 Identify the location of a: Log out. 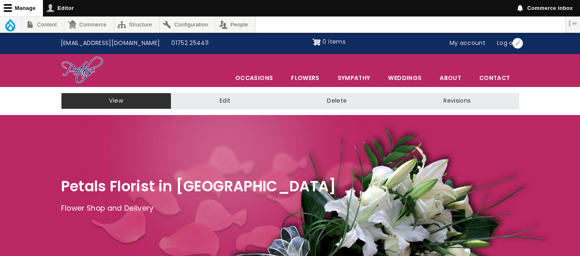
(508, 43).